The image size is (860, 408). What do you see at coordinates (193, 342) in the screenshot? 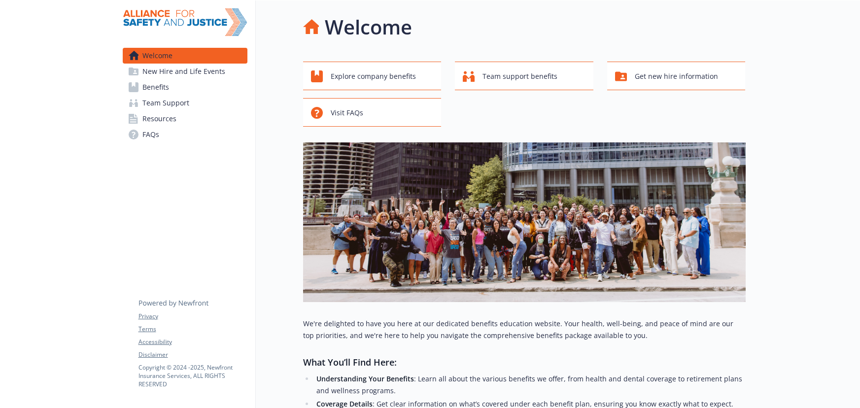
I see `a: Accessibility` at bounding box center [193, 342].